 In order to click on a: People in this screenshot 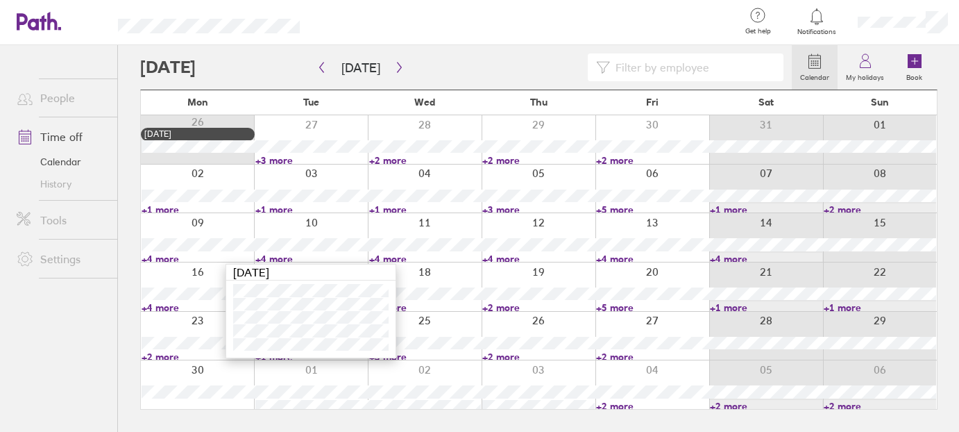, I will do `click(61, 98)`.